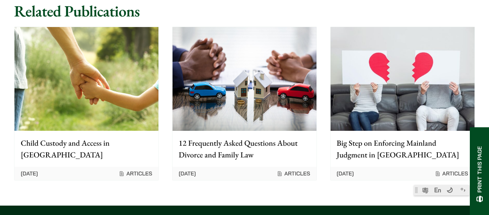  Describe the element at coordinates (244, 149) in the screenshot. I see `p: 12 Frequently Asked Questions About Divorce and Family Law` at that location.